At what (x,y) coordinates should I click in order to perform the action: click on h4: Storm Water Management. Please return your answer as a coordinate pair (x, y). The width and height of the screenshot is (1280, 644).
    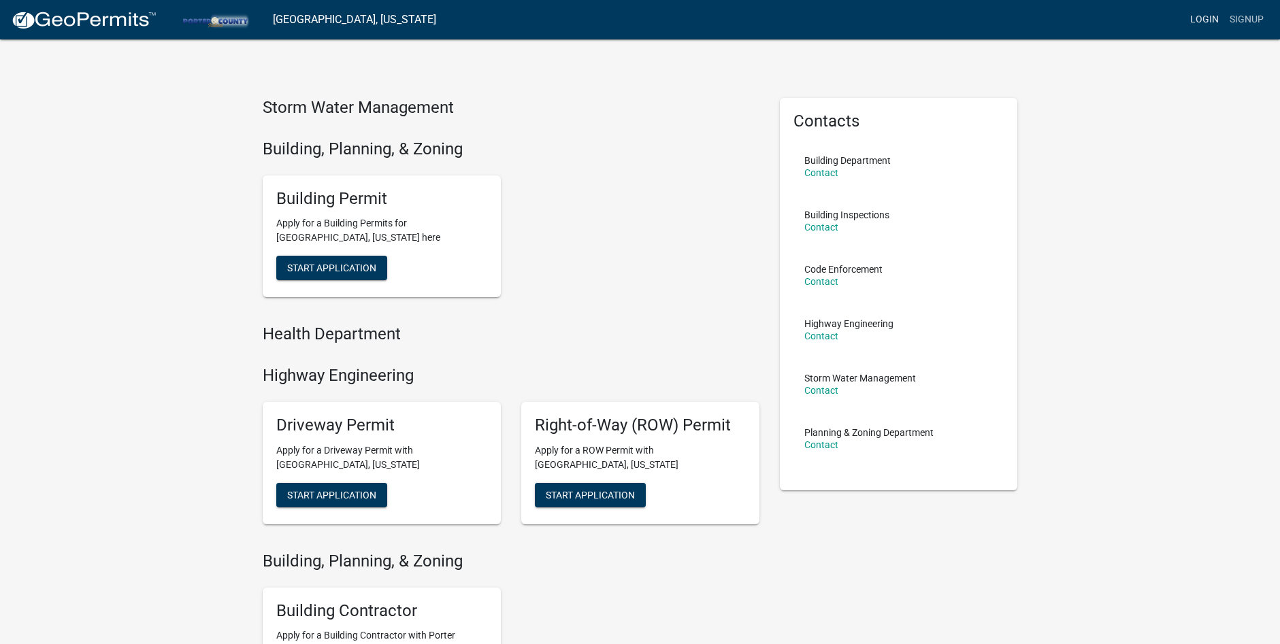
    Looking at the image, I should click on (511, 108).